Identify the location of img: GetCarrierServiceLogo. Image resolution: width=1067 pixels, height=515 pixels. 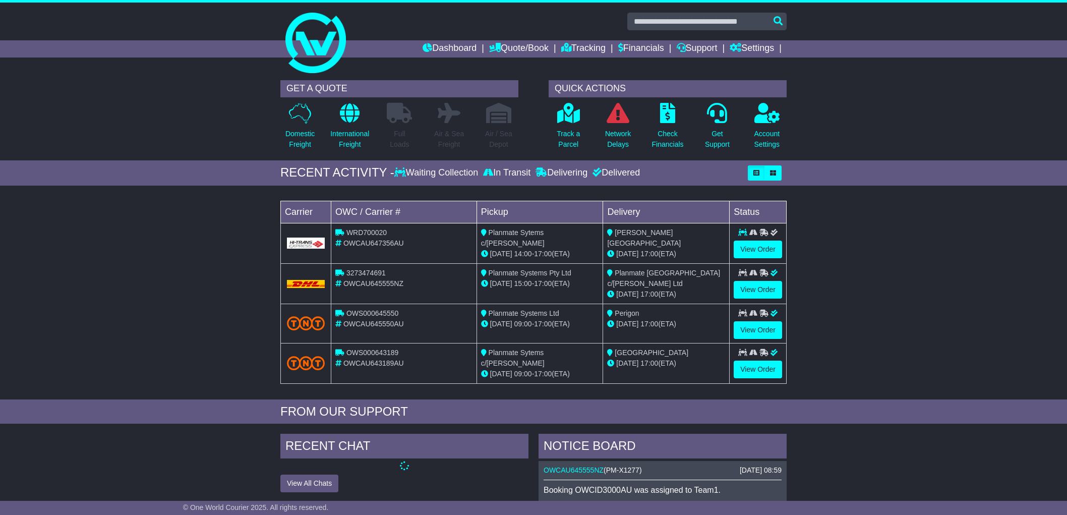
(306, 243).